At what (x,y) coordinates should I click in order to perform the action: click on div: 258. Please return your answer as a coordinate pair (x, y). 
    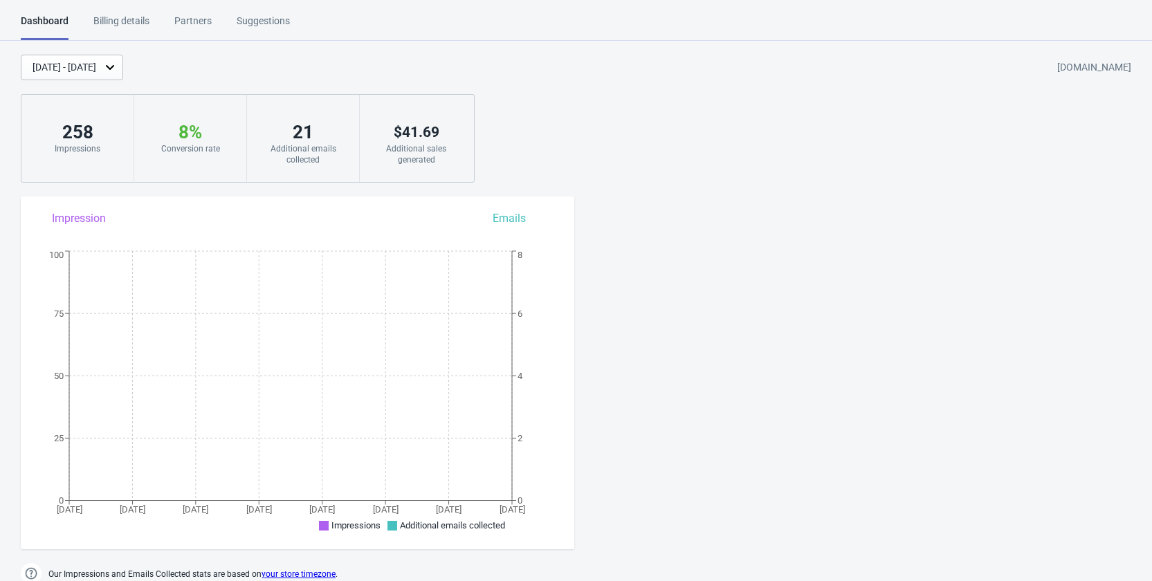
    Looking at the image, I should click on (78, 132).